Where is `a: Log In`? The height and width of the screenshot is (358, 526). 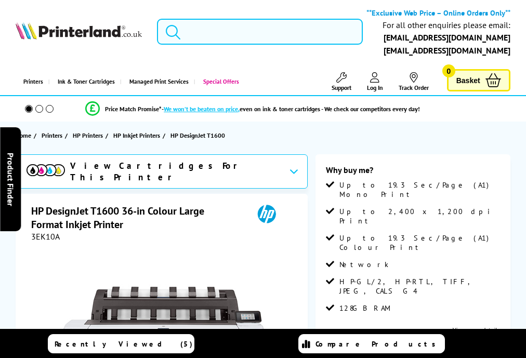 a: Log In is located at coordinates (375, 82).